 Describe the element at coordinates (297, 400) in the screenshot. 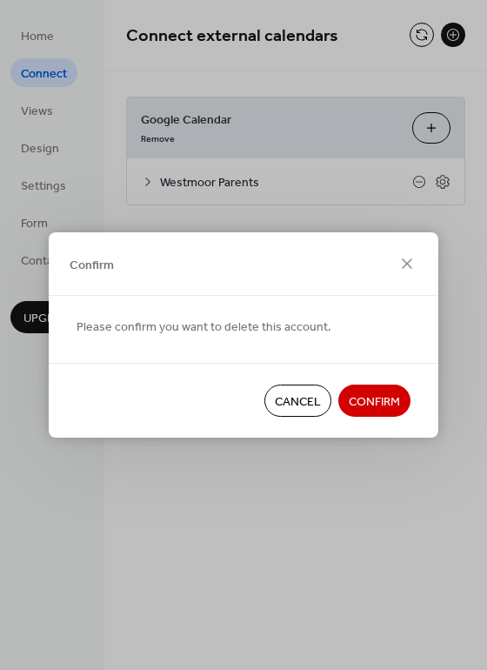

I see `button: Cancel` at that location.